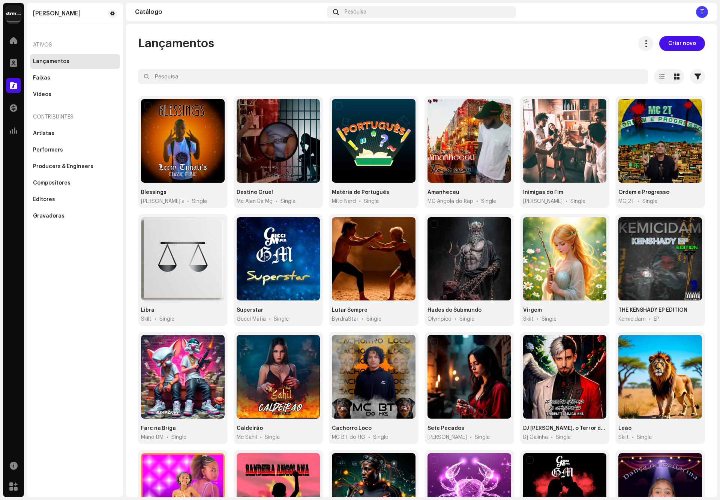 The width and height of the screenshot is (720, 500). Describe the element at coordinates (162, 201) in the screenshot. I see `span: Leezy Tunali's` at that location.